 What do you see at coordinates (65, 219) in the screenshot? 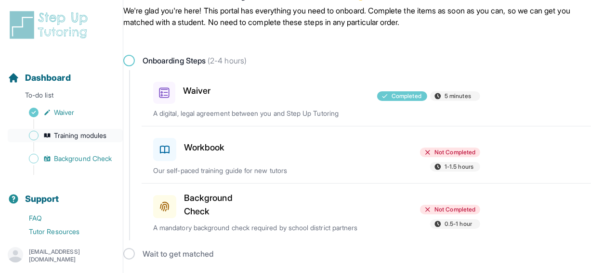
I see `a: FAQ` at bounding box center [65, 219].